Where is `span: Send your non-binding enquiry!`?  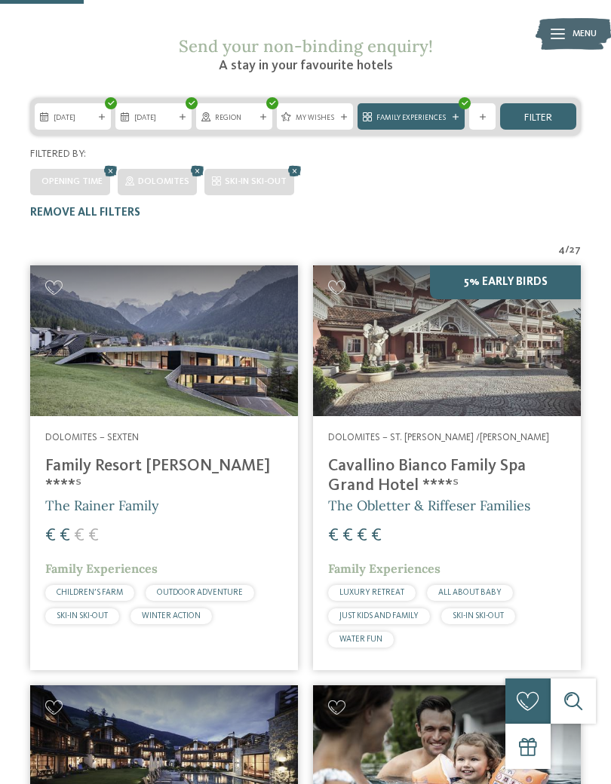 span: Send your non-binding enquiry! is located at coordinates (305, 46).